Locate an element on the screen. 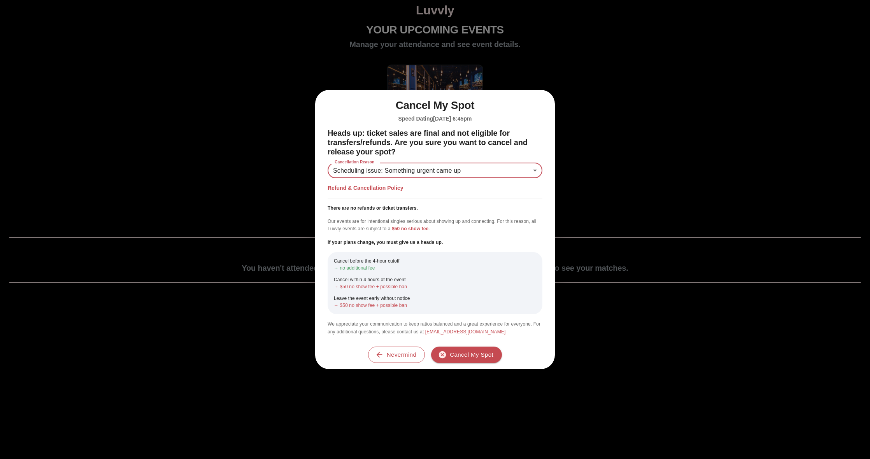  p: → no additional fee is located at coordinates (435, 268).